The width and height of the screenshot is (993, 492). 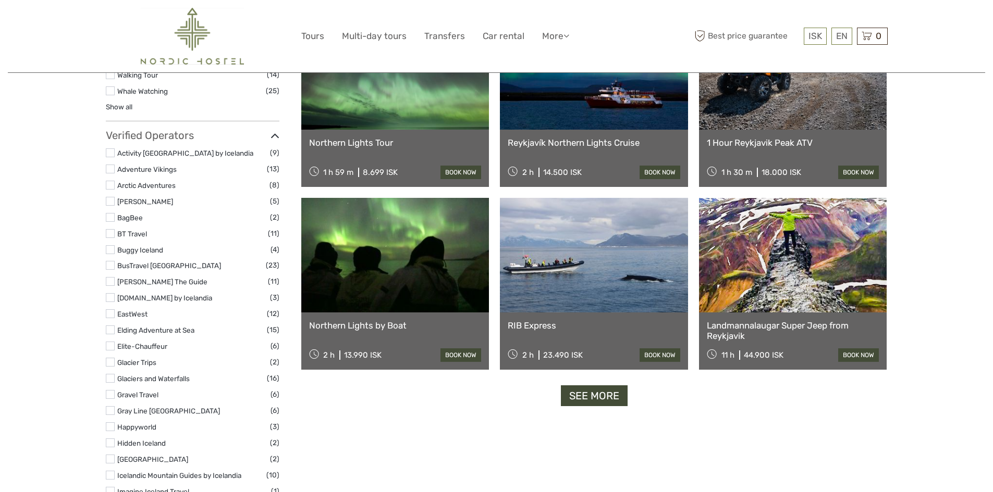 What do you see at coordinates (66, 22) in the screenshot?
I see `p: We're away right now. Please check back later!` at bounding box center [66, 22].